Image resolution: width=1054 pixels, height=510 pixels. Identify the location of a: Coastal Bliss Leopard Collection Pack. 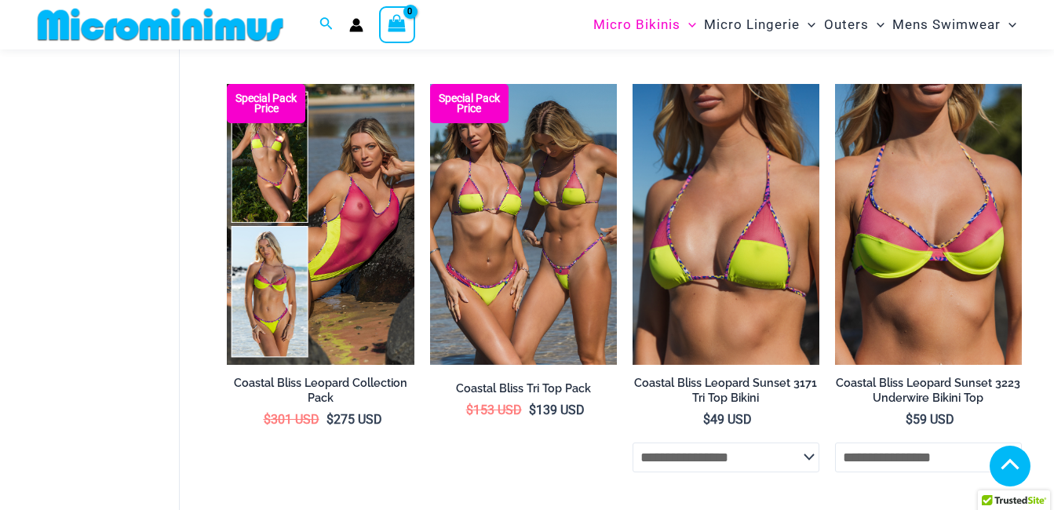
(320, 393).